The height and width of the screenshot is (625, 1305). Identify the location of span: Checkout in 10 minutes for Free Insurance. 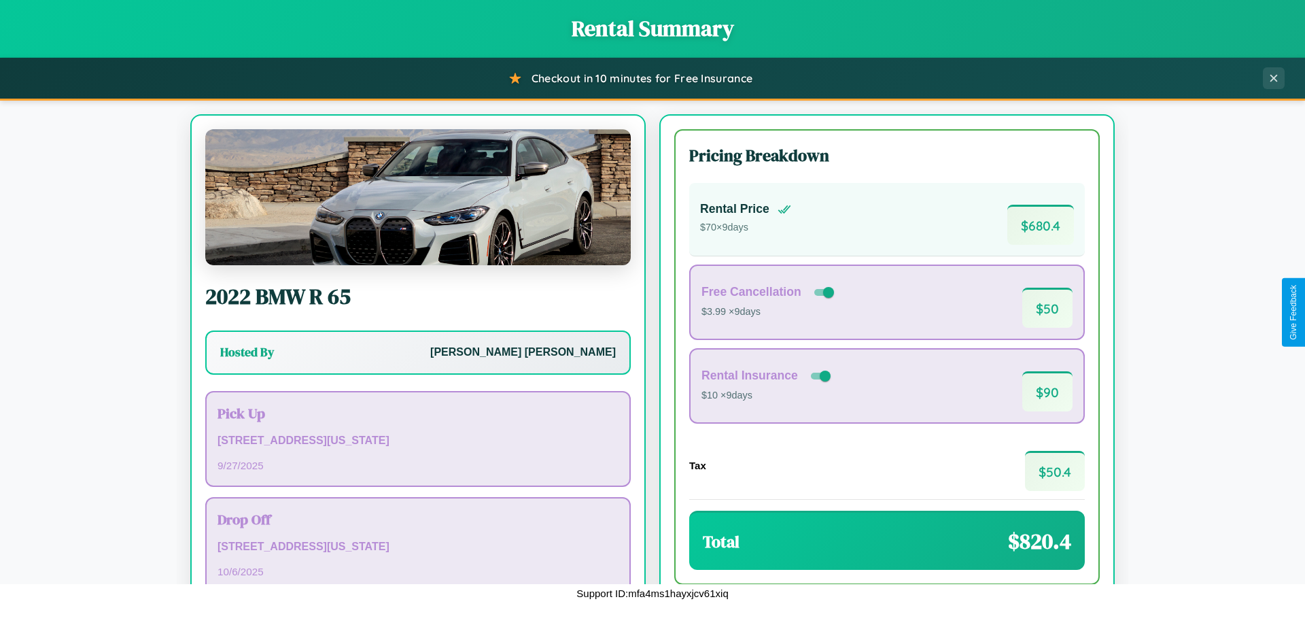
(642, 78).